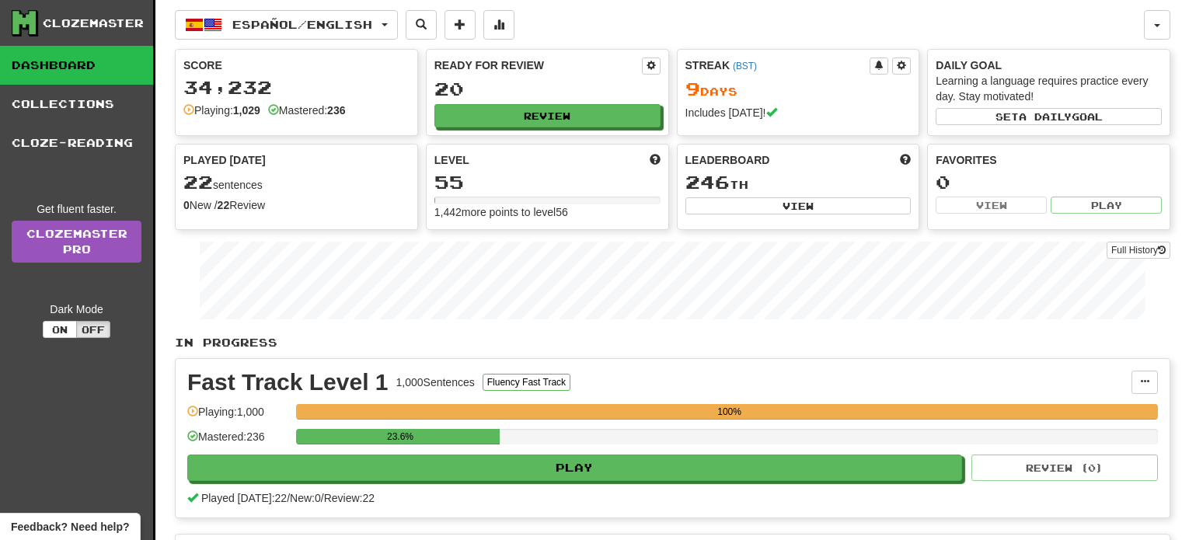 The width and height of the screenshot is (1182, 540). Describe the element at coordinates (296, 87) in the screenshot. I see `div: 34,232` at that location.